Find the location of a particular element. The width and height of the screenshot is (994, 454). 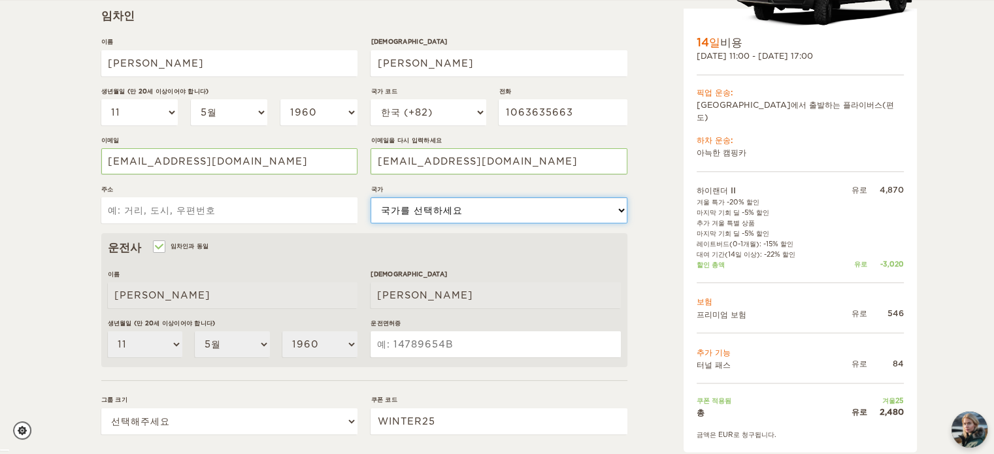

font: 2,480 is located at coordinates (892, 412).